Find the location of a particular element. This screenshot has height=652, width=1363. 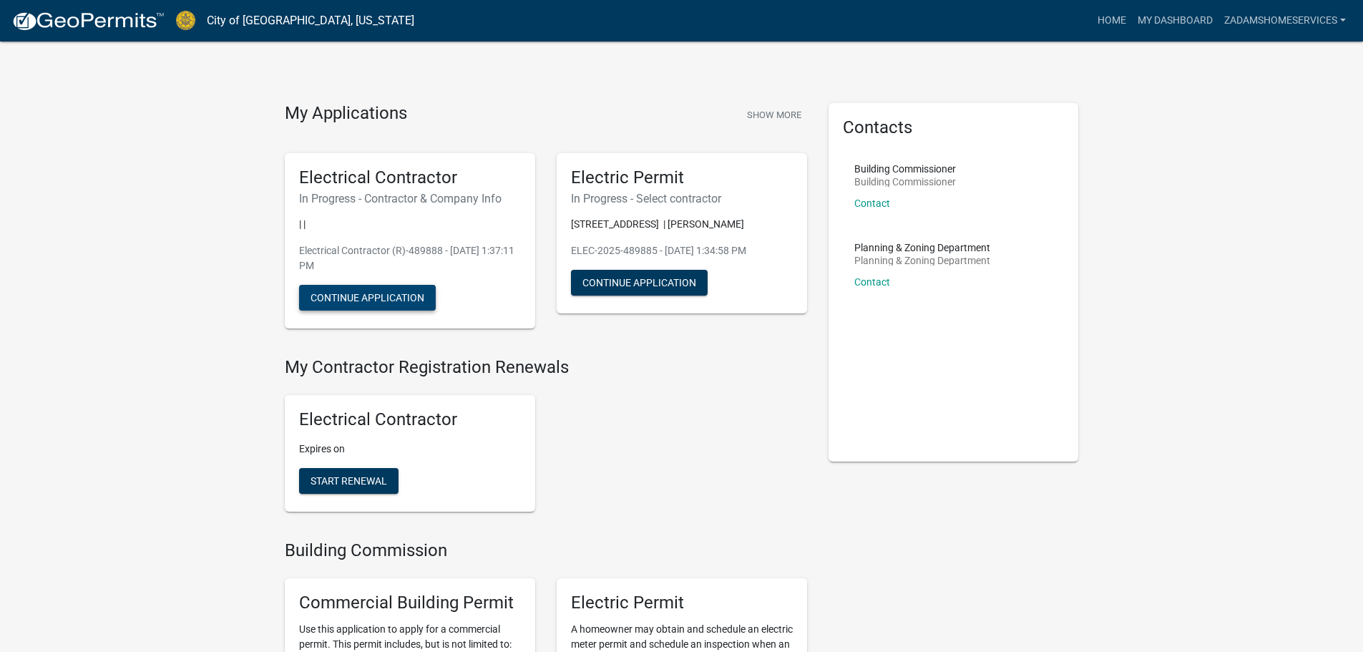

button: Show More is located at coordinates (774, 114).